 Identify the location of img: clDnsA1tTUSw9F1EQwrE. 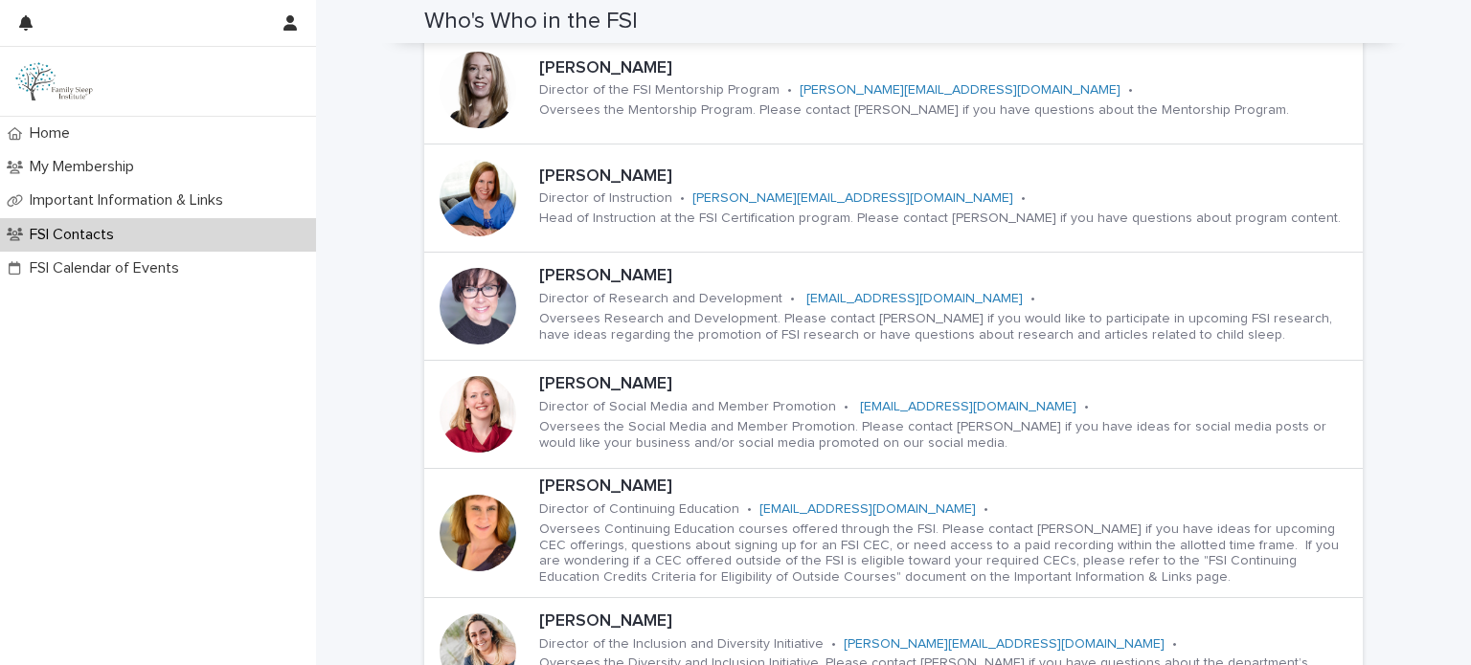
(56, 81).